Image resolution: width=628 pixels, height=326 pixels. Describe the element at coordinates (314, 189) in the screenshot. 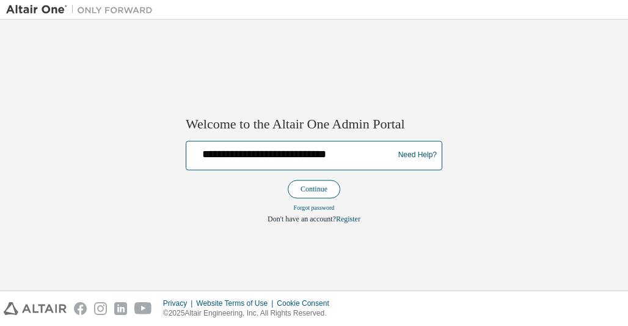

I see `button: Continue` at that location.